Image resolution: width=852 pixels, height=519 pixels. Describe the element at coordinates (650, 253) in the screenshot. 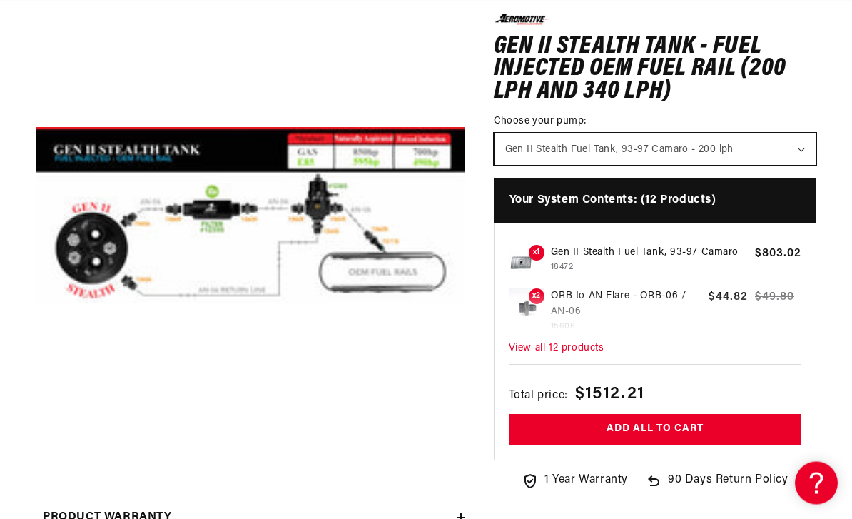

I see `p: Gen II Stealth Fuel Tank, 93-97 Camaro` at that location.